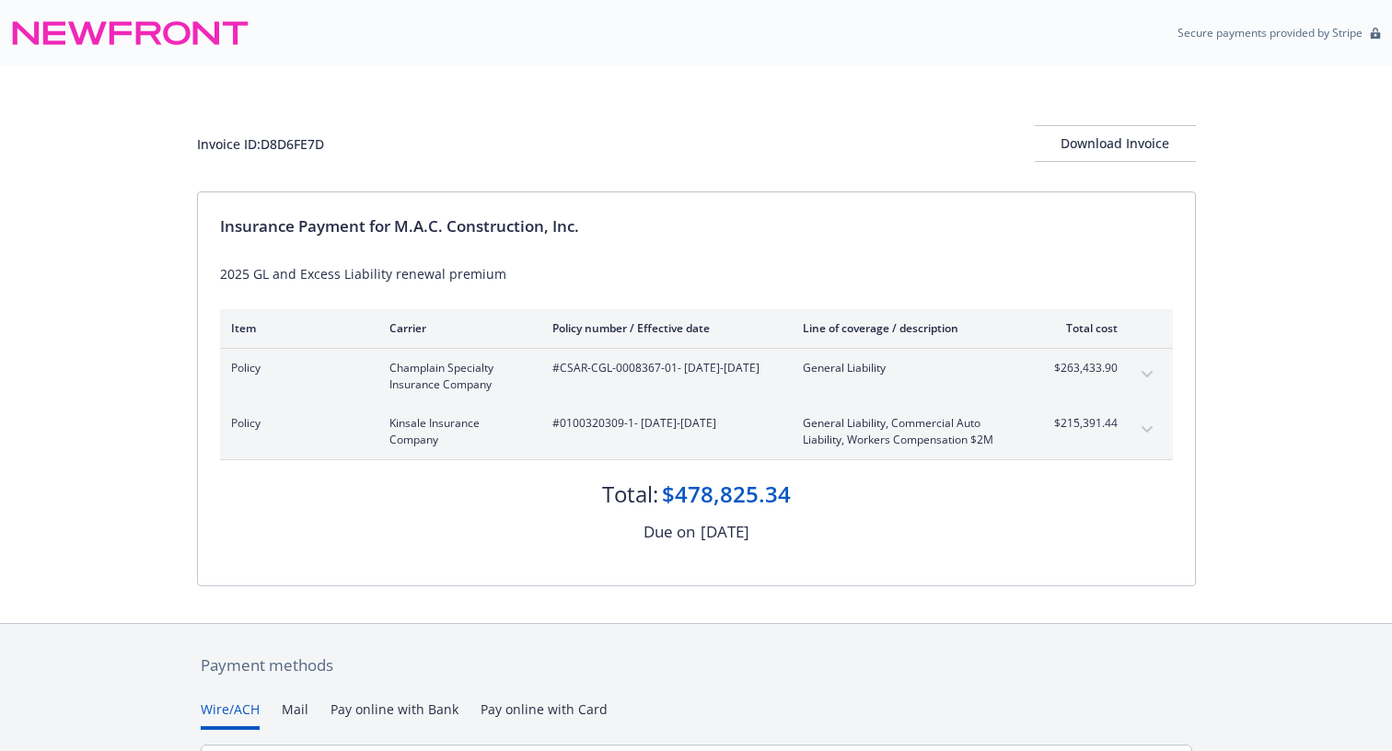  What do you see at coordinates (1270, 32) in the screenshot?
I see `p: Secure payments provided by Stripe` at bounding box center [1270, 32].